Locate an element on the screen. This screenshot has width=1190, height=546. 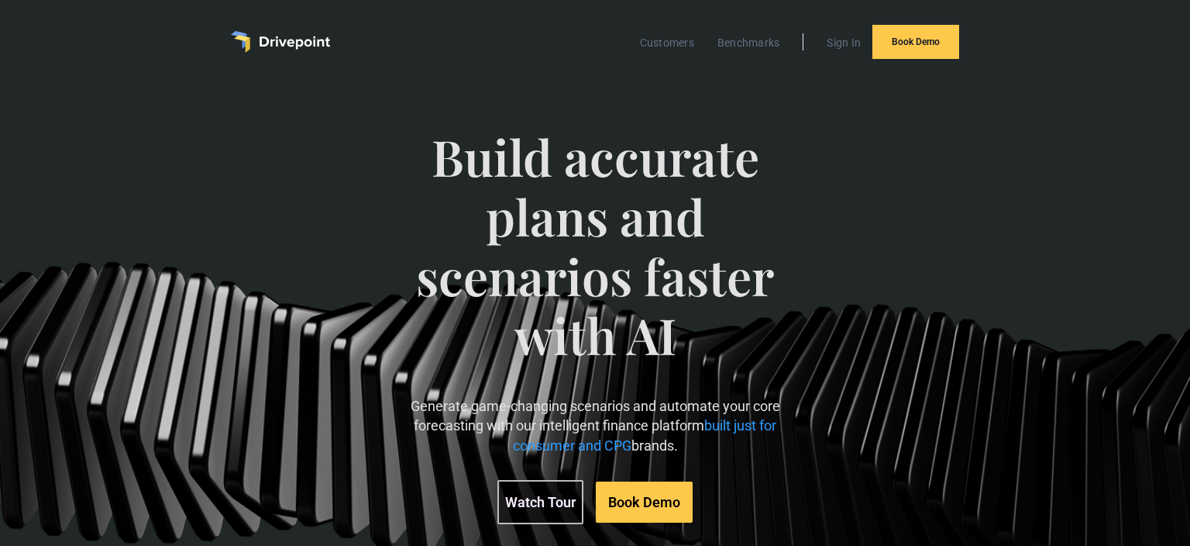
span: Build accurate plans and scenarios faster with AI is located at coordinates (595, 261).